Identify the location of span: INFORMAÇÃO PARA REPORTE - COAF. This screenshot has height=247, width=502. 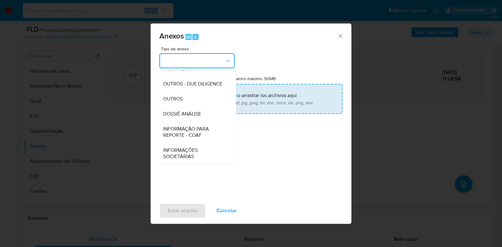
(195, 132).